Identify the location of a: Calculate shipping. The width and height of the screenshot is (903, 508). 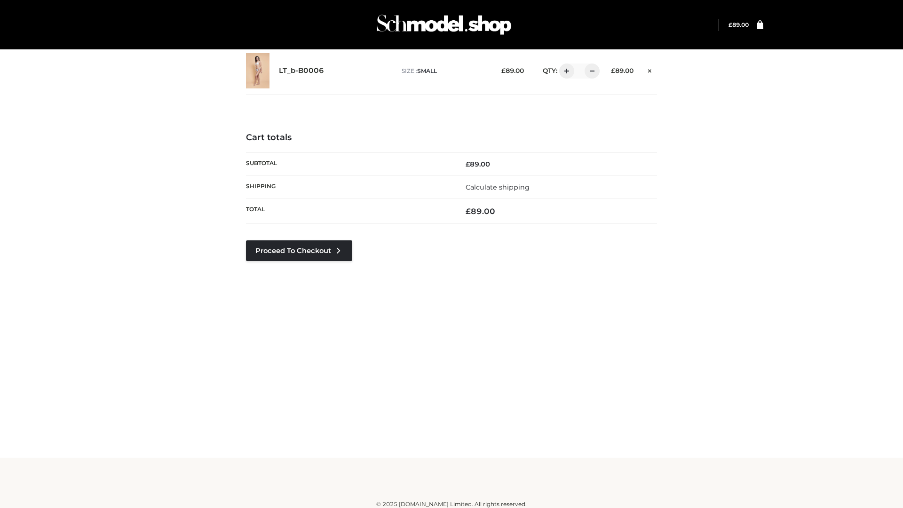
(498, 187).